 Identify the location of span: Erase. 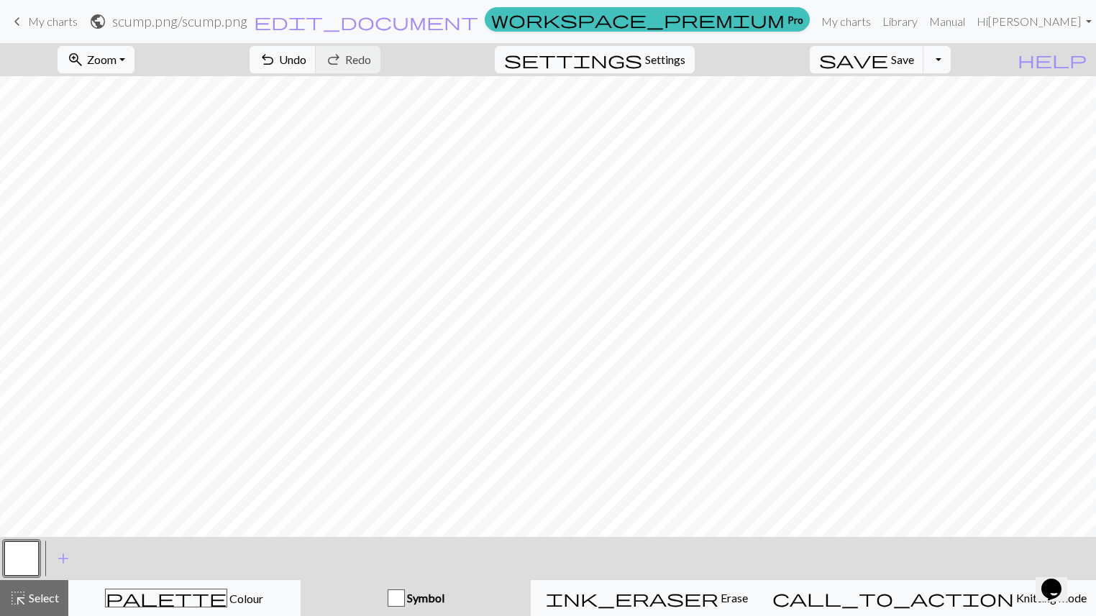
(733, 598).